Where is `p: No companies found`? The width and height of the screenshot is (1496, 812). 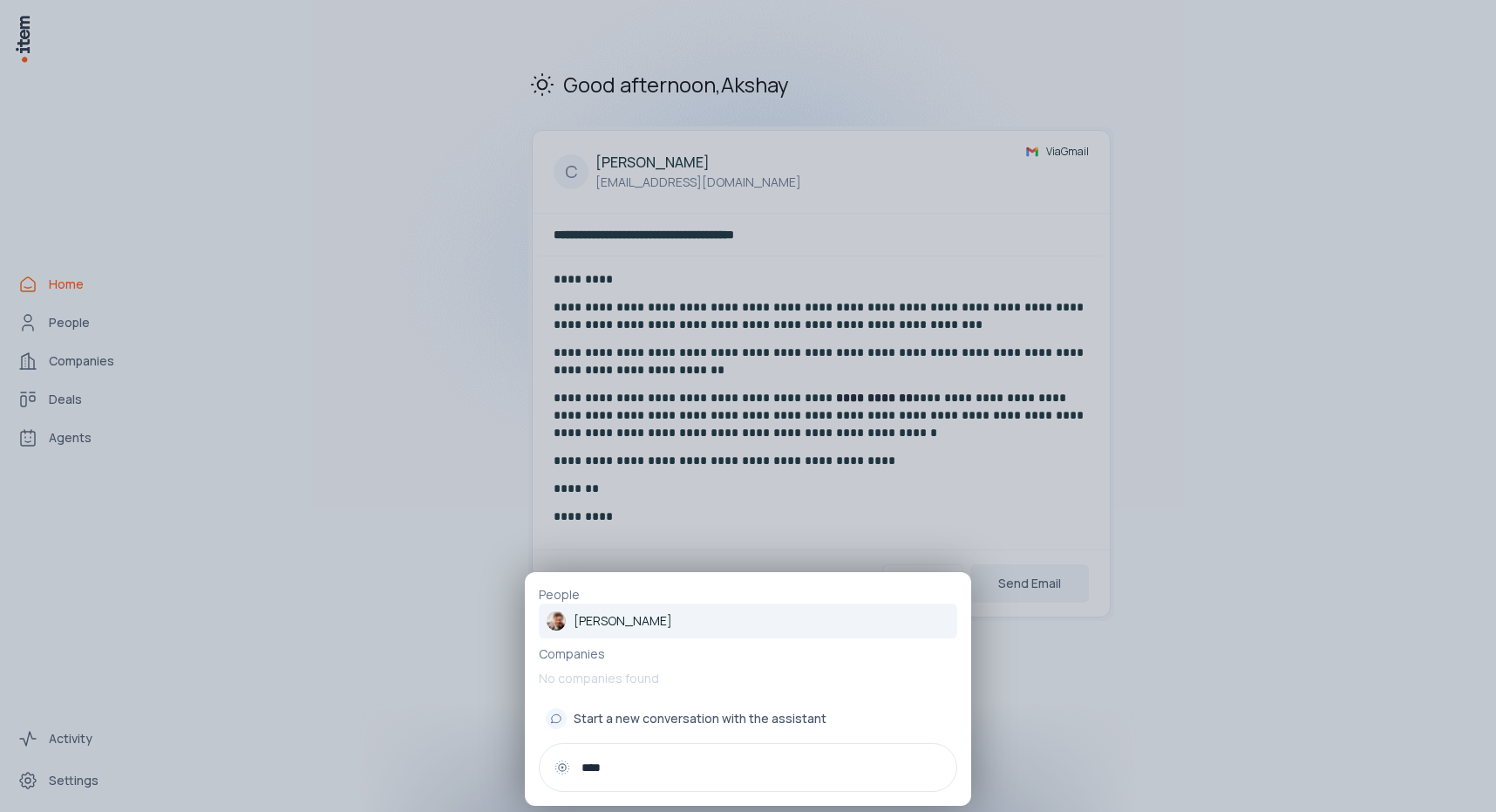 p: No companies found is located at coordinates (748, 678).